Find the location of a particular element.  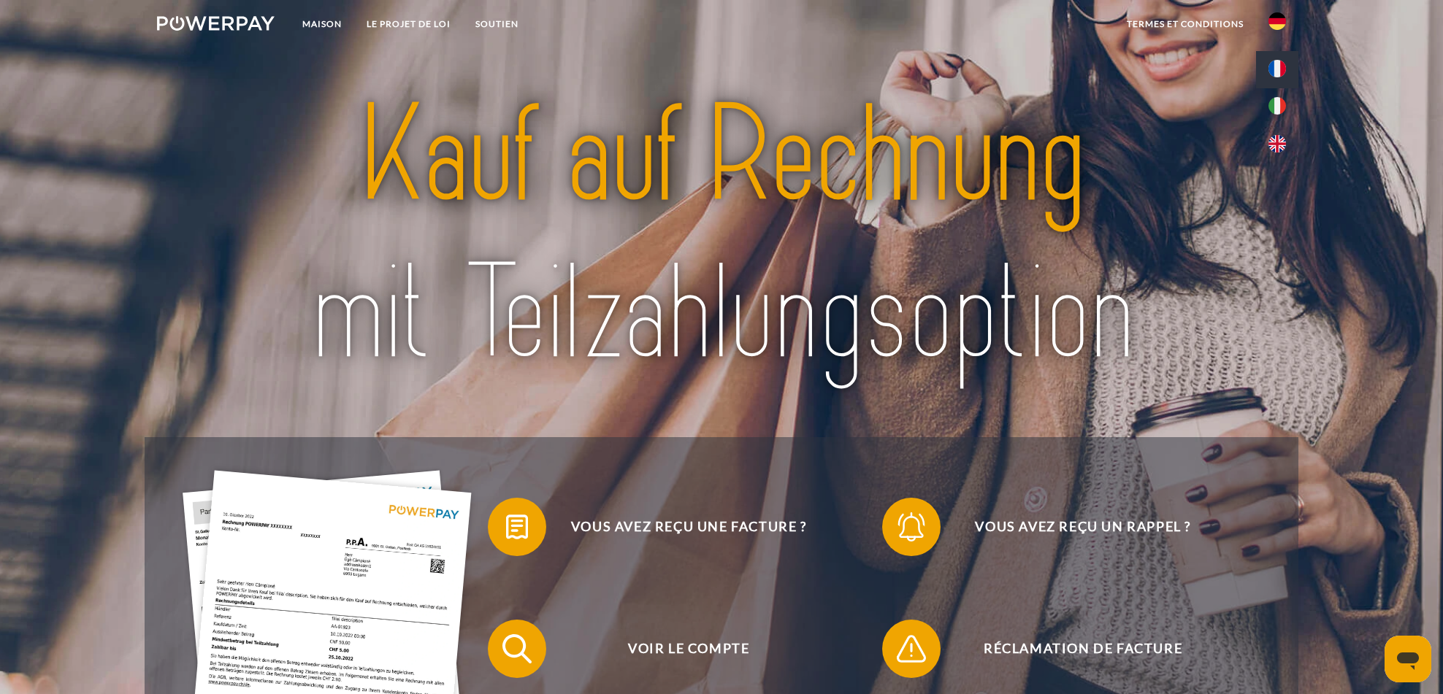

font: Réclamation de facture is located at coordinates (1083, 648).